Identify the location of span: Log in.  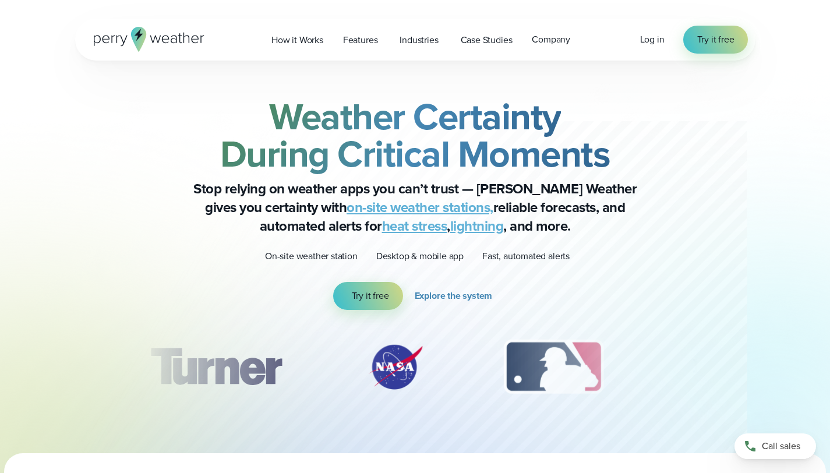
(652, 39).